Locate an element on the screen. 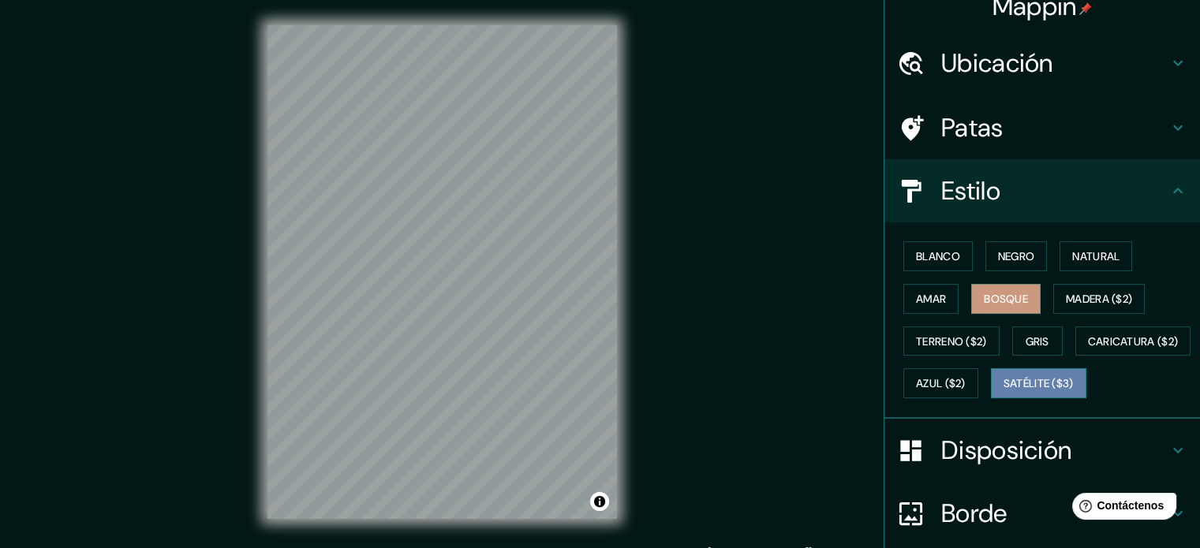 The width and height of the screenshot is (1200, 548). button: Natural is located at coordinates (1096, 256).